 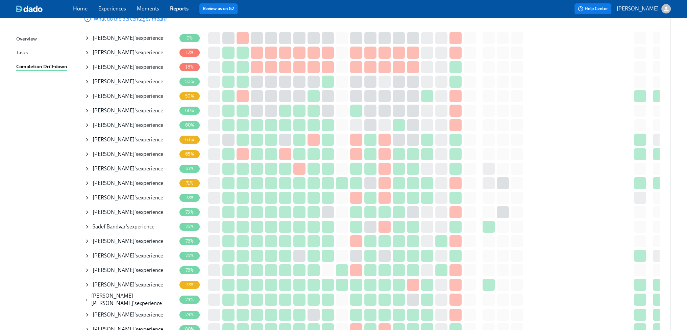 I want to click on div: Sadef Bandvar'sexperience, so click(x=130, y=227).